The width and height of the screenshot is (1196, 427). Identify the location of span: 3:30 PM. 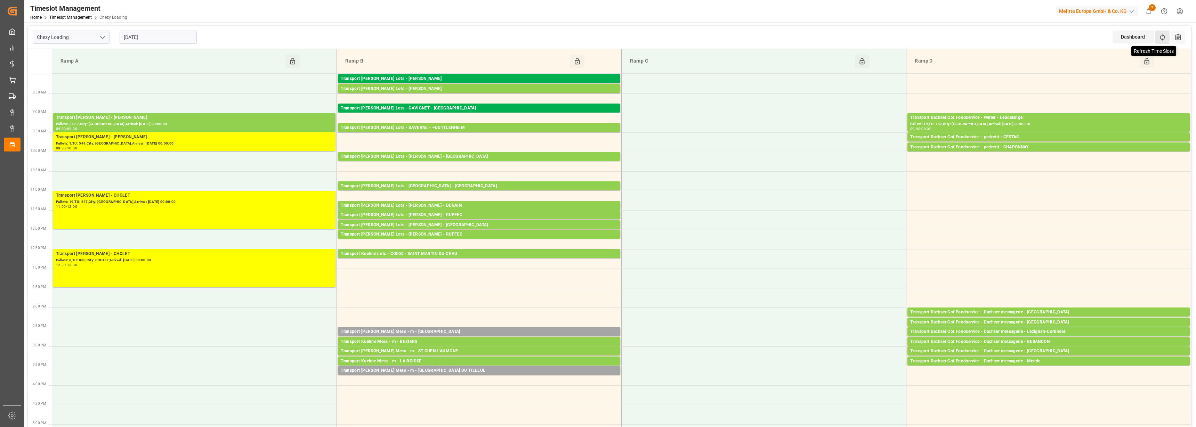
(39, 365).